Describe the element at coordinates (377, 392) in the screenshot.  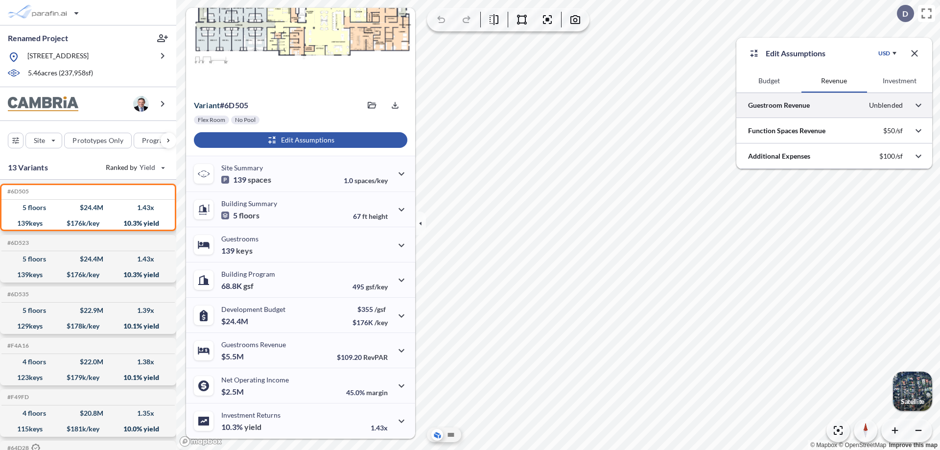
I see `span: margin` at that location.